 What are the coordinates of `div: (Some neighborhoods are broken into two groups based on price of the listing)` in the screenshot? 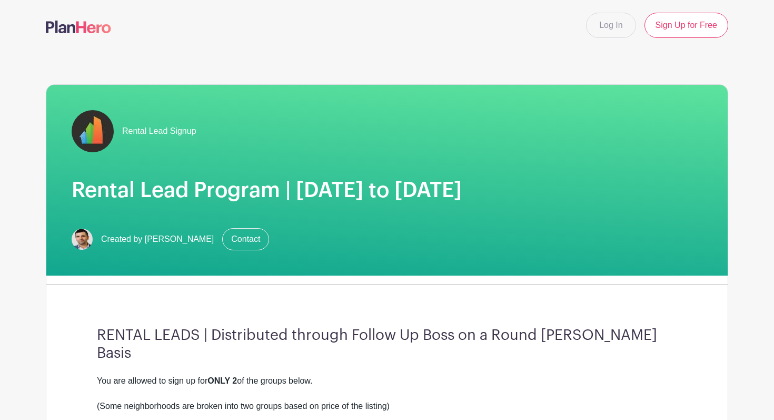 It's located at (387, 406).